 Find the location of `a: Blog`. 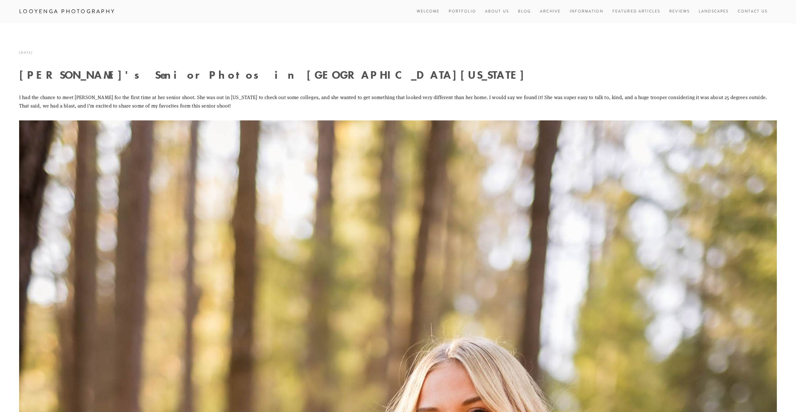

a: Blog is located at coordinates (524, 11).